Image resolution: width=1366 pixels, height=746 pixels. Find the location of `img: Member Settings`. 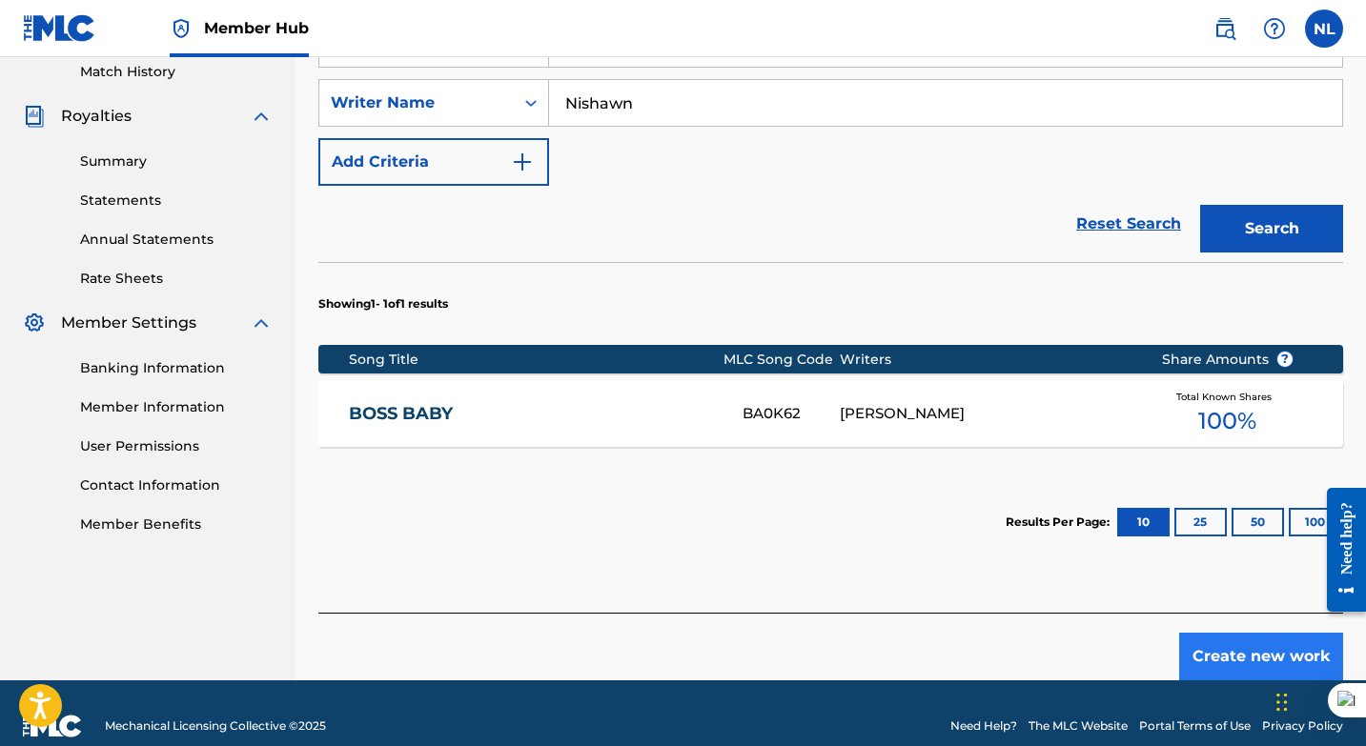

img: Member Settings is located at coordinates (34, 323).